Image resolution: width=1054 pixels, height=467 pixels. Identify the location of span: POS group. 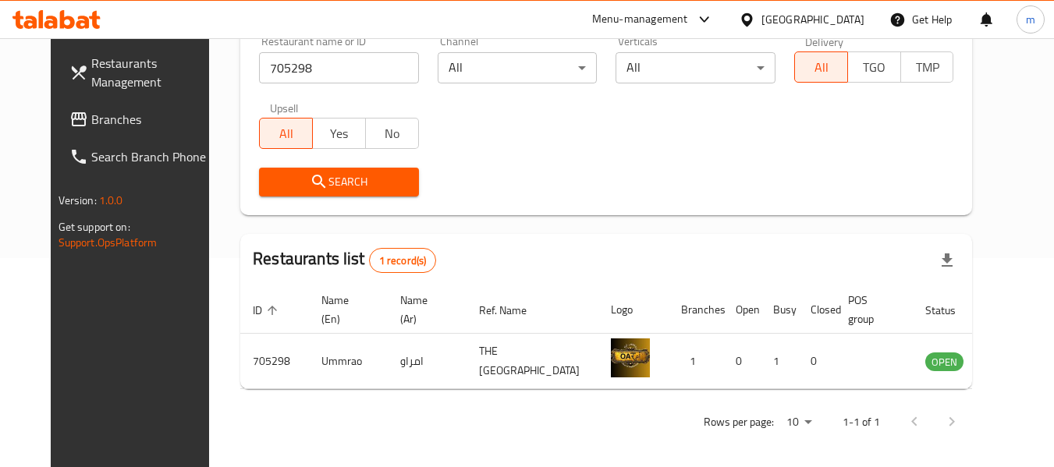
(871, 310).